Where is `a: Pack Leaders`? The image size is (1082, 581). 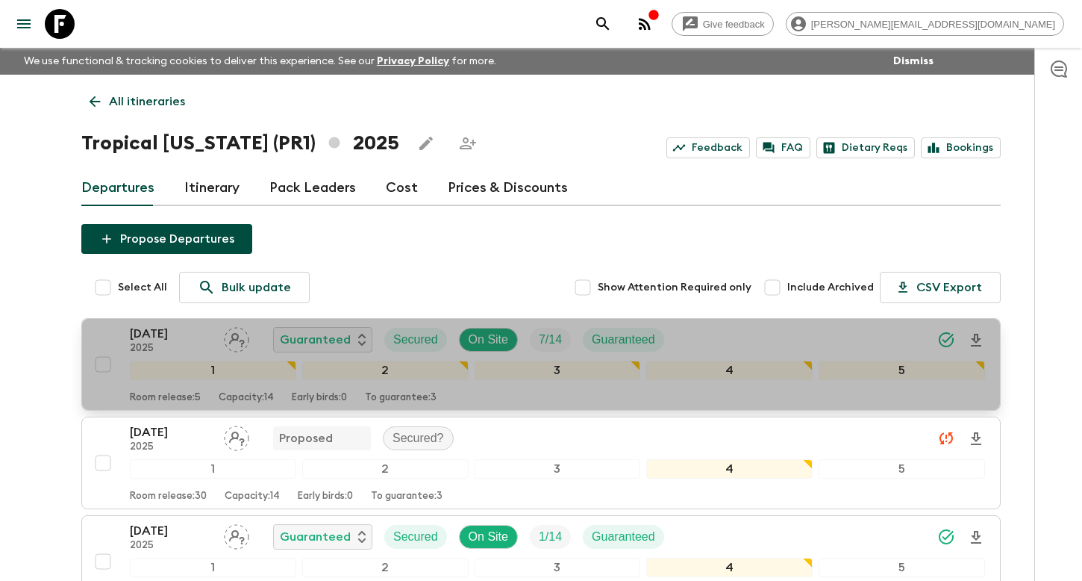
a: Pack Leaders is located at coordinates (313, 188).